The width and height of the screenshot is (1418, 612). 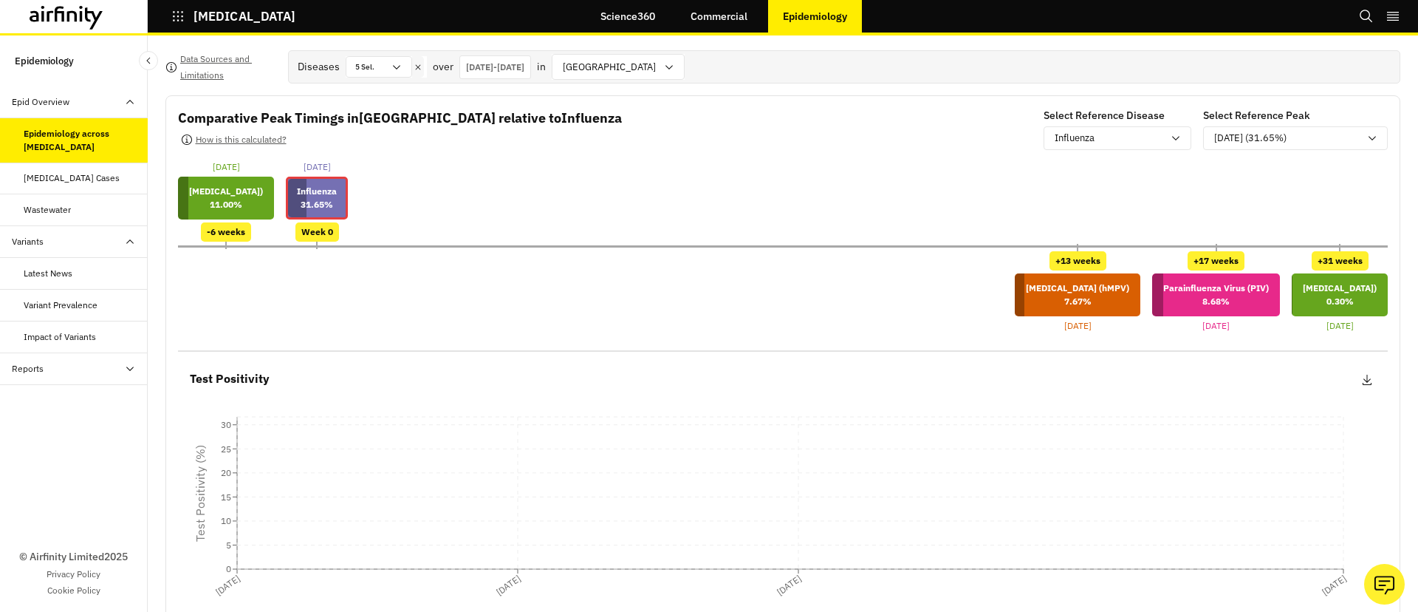 What do you see at coordinates (443, 66) in the screenshot?
I see `p: over` at bounding box center [443, 66].